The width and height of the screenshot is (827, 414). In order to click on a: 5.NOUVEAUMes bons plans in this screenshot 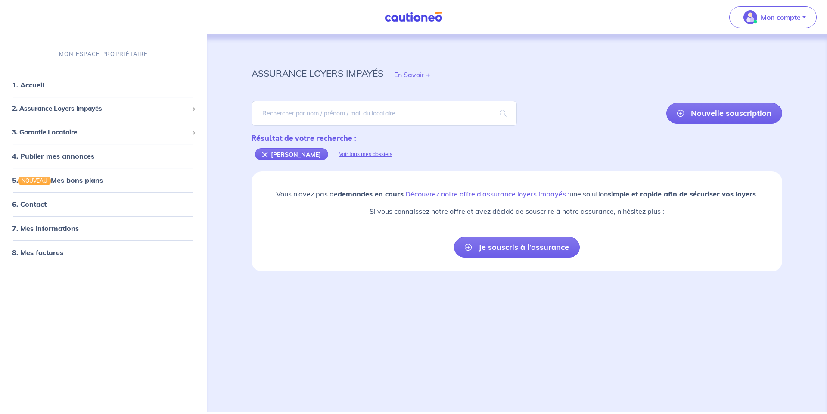, I will do `click(57, 180)`.